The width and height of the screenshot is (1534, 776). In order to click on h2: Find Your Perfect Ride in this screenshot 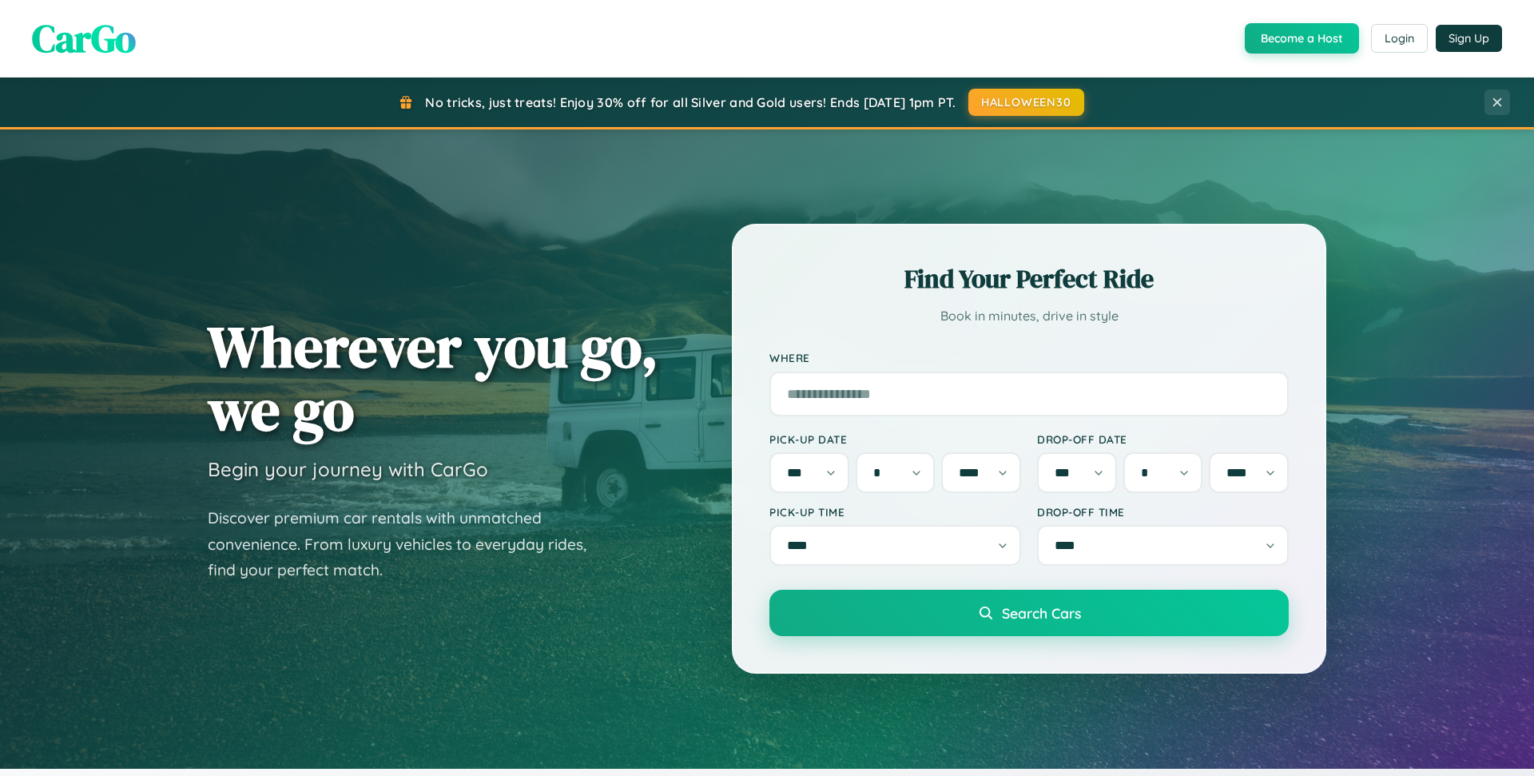, I will do `click(1029, 279)`.